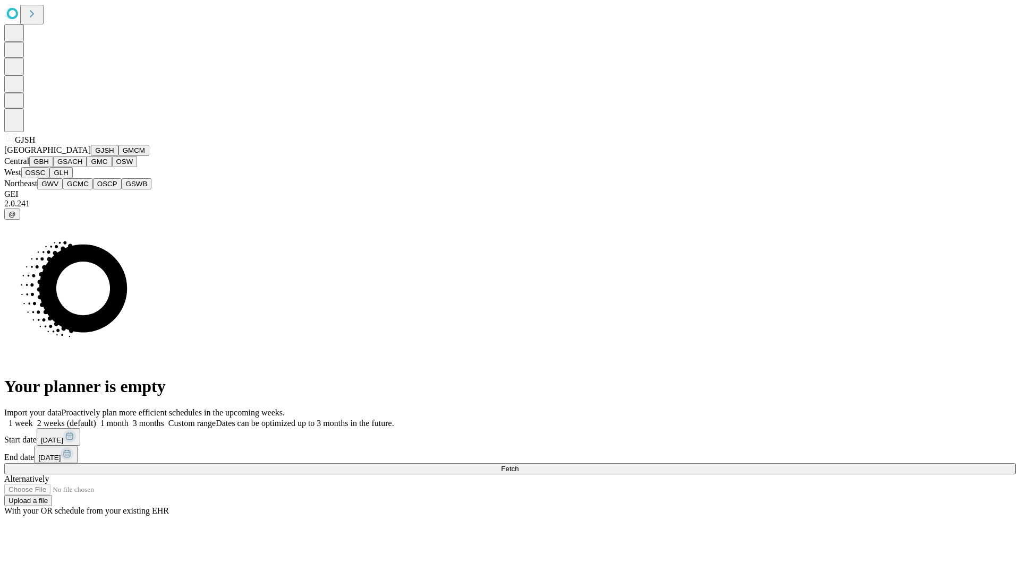 The width and height of the screenshot is (1020, 573). I want to click on button: GJSH, so click(105, 150).